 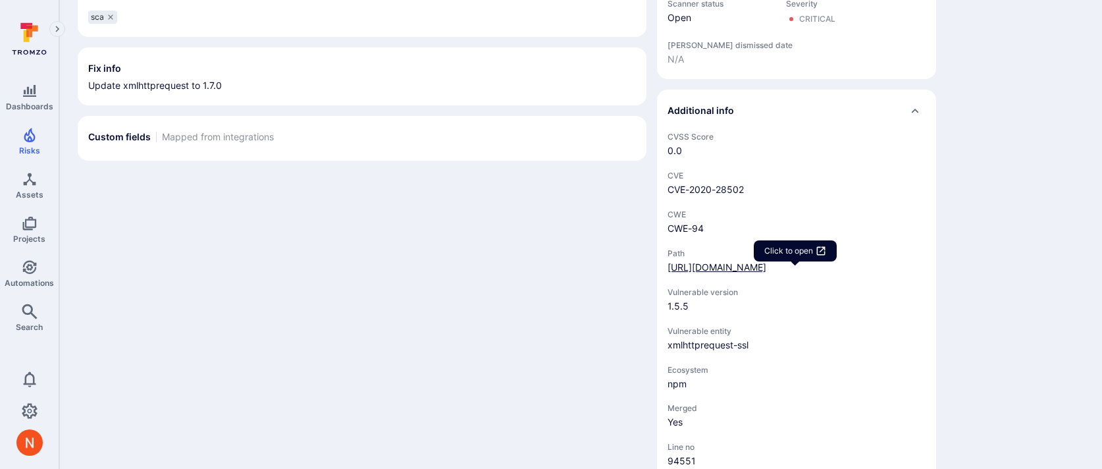 What do you see at coordinates (797, 59) in the screenshot?
I see `span: N/A` at bounding box center [797, 59].